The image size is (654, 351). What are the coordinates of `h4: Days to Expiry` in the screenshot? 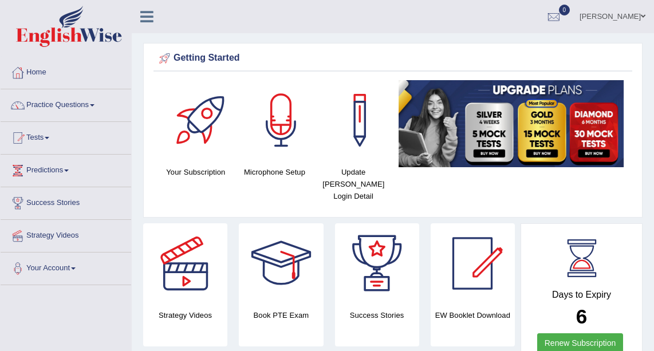 It's located at (581, 295).